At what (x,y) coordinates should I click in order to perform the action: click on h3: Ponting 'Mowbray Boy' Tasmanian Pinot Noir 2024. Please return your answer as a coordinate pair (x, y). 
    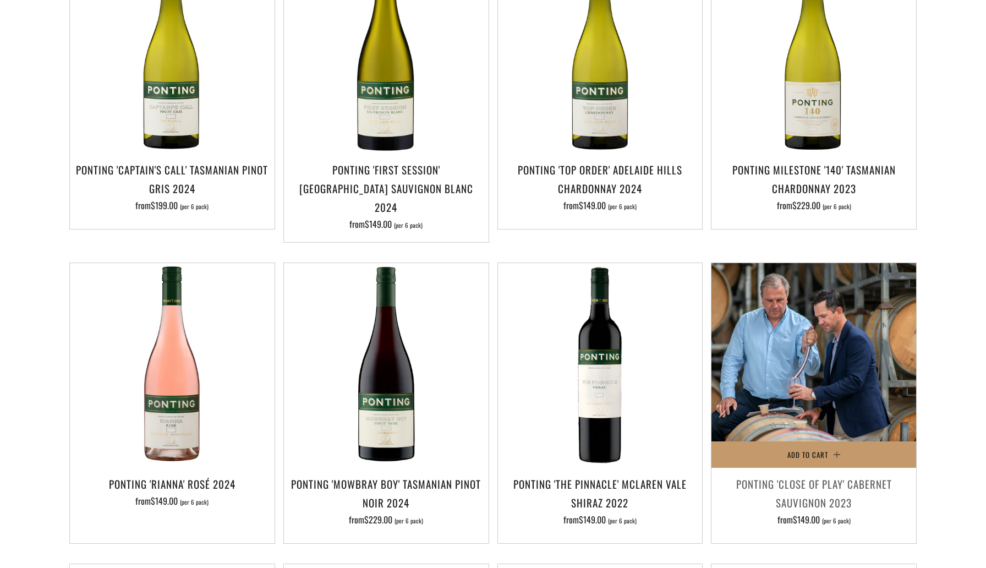
    Looking at the image, I should click on (386, 493).